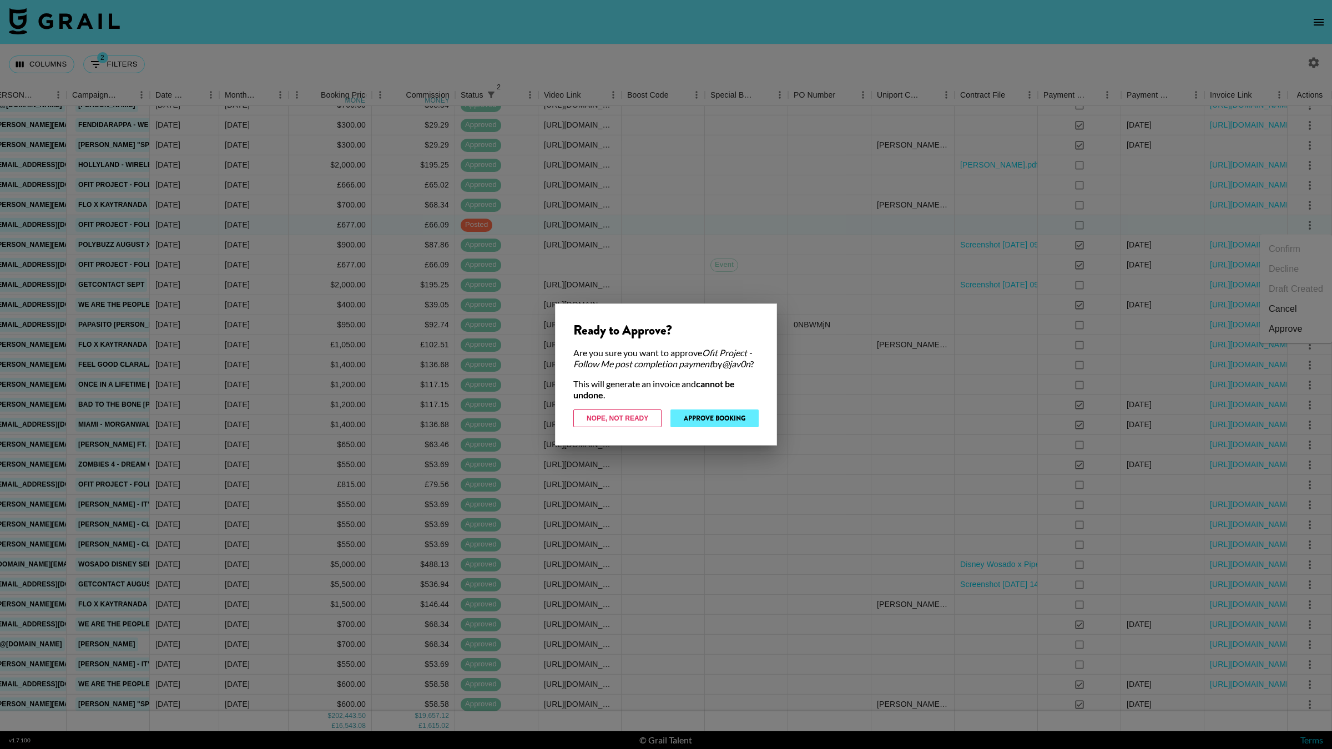 This screenshot has width=1332, height=749. Describe the element at coordinates (617, 418) in the screenshot. I see `button: Nope, Not Ready` at that location.